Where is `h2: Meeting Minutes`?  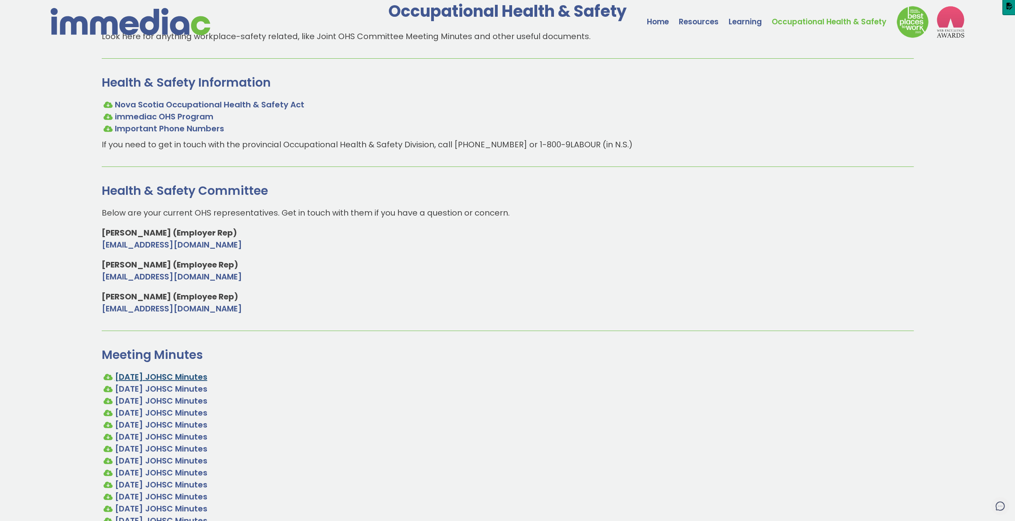 h2: Meeting Minutes is located at coordinates (508, 355).